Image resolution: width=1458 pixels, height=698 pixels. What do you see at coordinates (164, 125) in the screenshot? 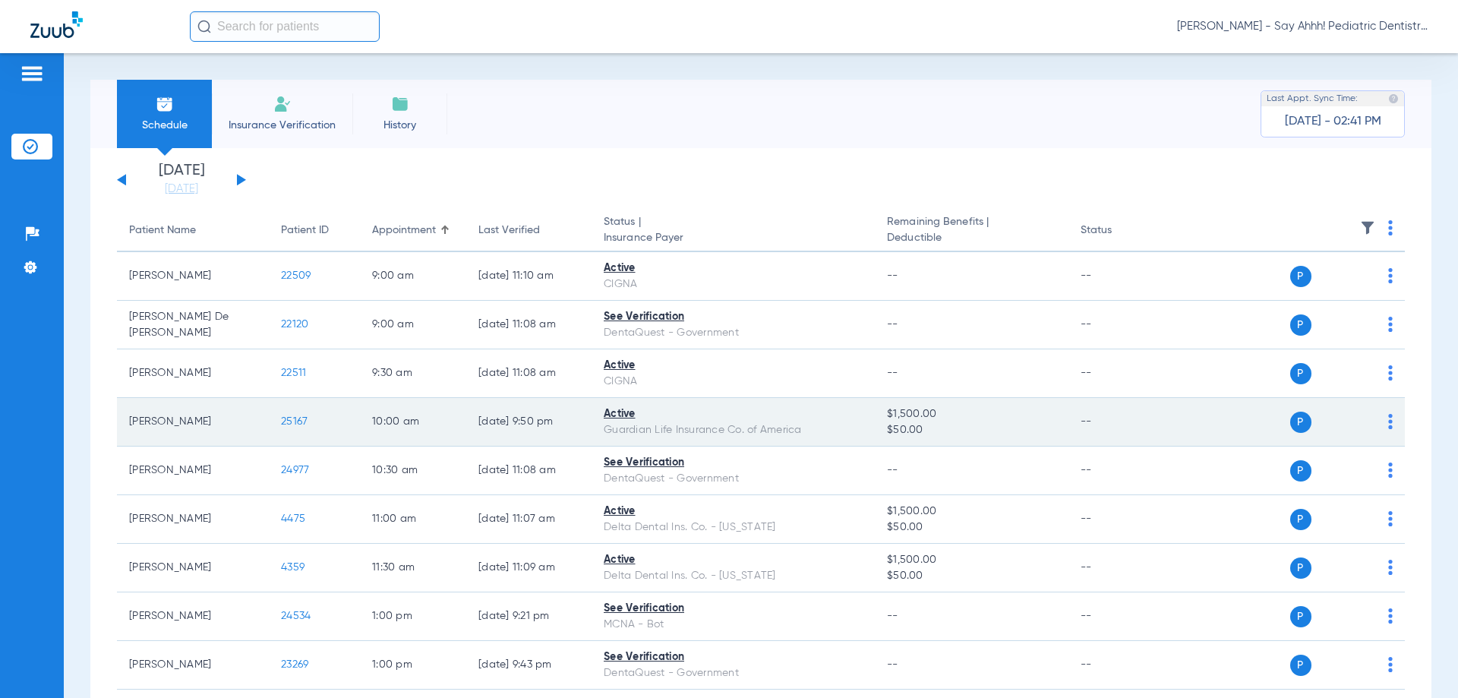
I see `span: Schedule` at bounding box center [164, 125].